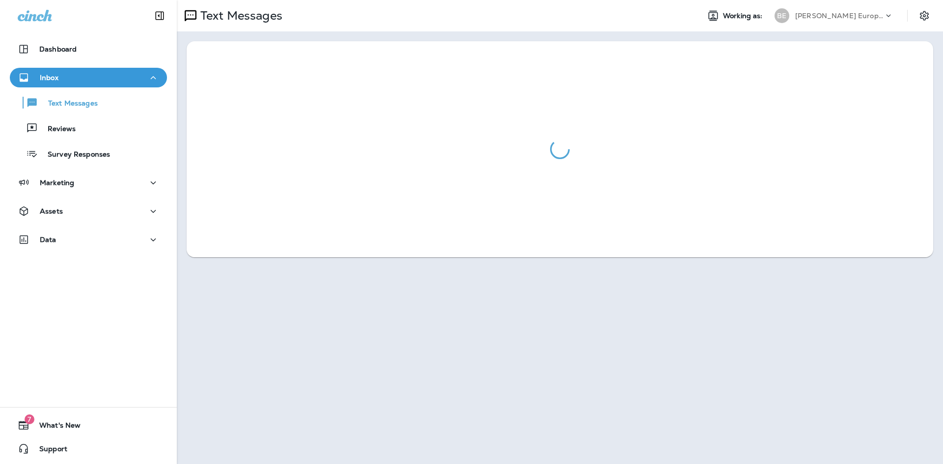 This screenshot has height=464, width=943. I want to click on button: Collapse Sidebar, so click(160, 16).